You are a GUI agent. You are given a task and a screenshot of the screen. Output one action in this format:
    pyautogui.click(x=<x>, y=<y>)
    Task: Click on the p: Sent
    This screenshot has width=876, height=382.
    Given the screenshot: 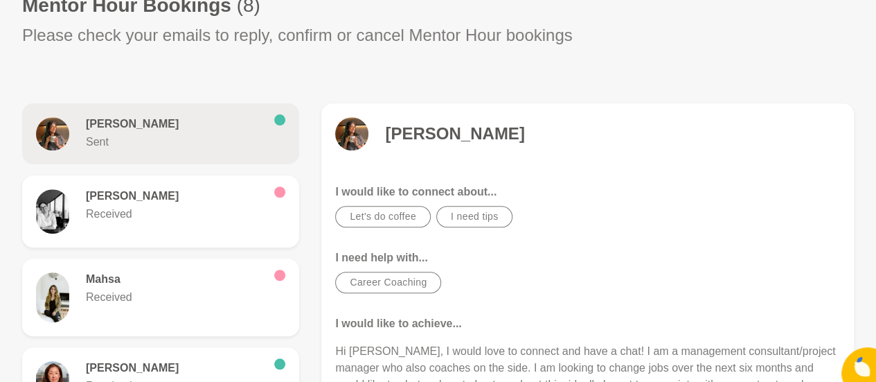 What is the action you would take?
    pyautogui.click(x=175, y=142)
    